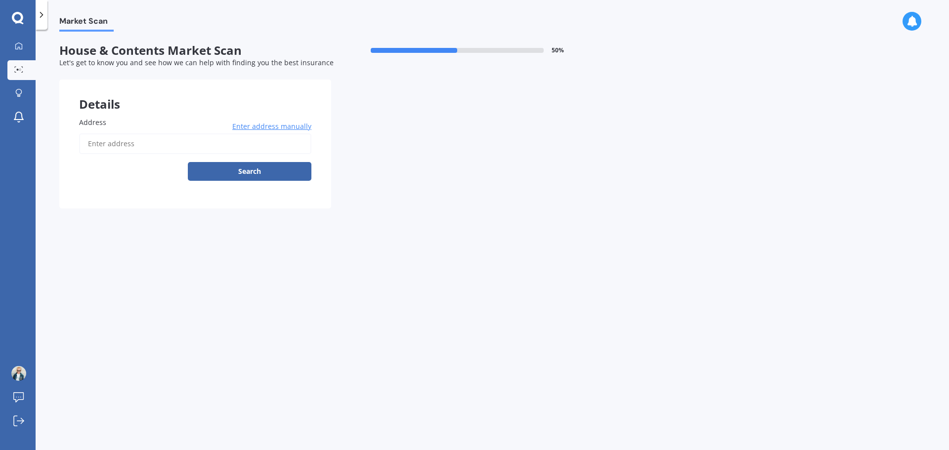  Describe the element at coordinates (195, 94) in the screenshot. I see `div: Details` at that location.